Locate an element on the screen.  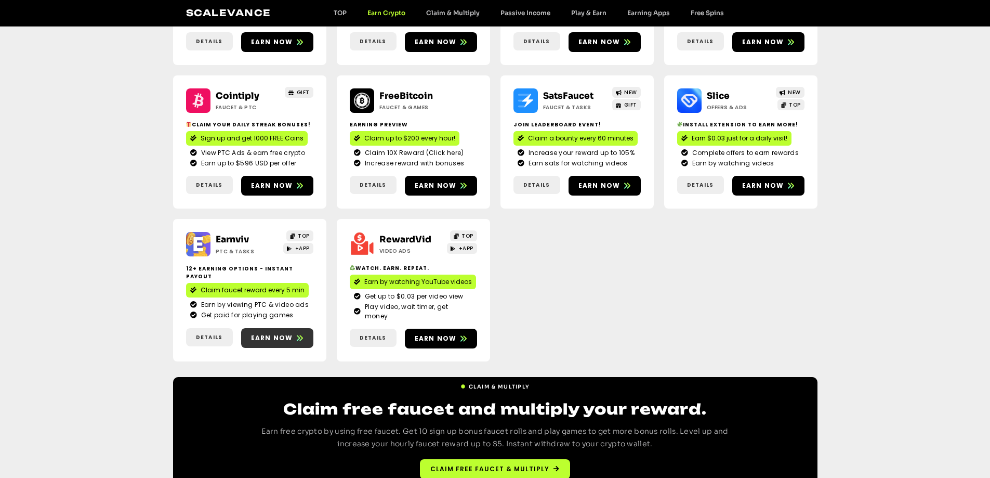
h2: Video ads is located at coordinates (412, 250).